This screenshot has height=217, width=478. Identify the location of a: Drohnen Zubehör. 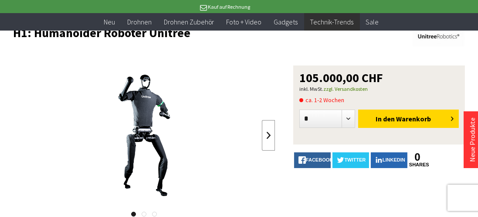
(189, 22).